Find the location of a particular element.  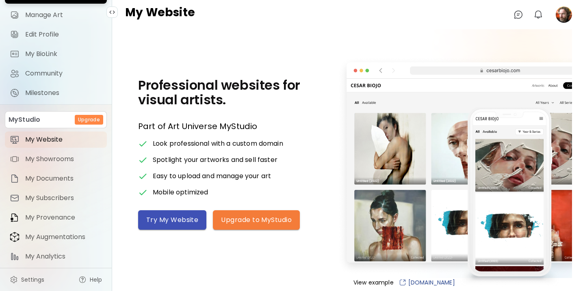

span: My Provenance is located at coordinates (63, 218).